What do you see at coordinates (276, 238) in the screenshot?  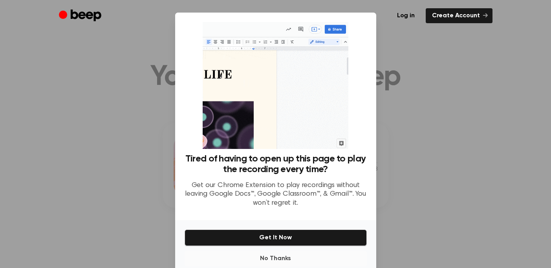 I see `button: Get It Now` at bounding box center [276, 238].